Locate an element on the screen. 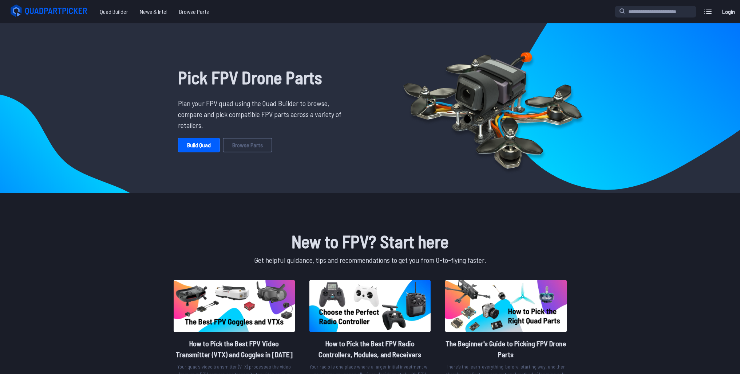 Image resolution: width=740 pixels, height=374 pixels. h2: How to Pick the Best FPV Radio Controllers, Modules, and Receivers is located at coordinates (370, 348).